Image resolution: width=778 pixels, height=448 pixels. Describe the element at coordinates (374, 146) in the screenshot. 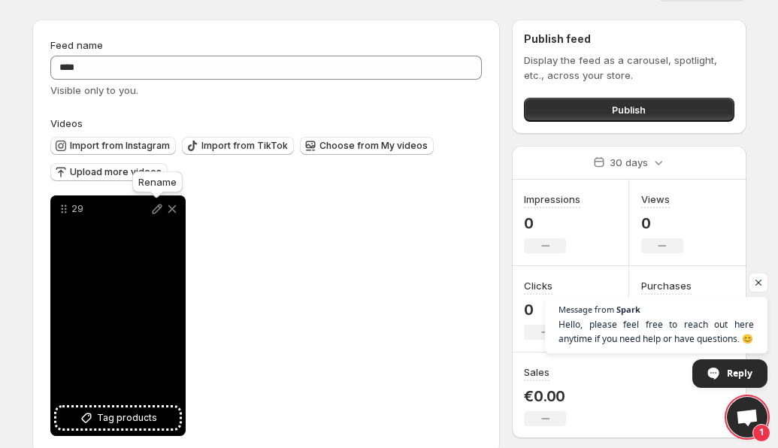

I see `span: Choose from My videos` at that location.